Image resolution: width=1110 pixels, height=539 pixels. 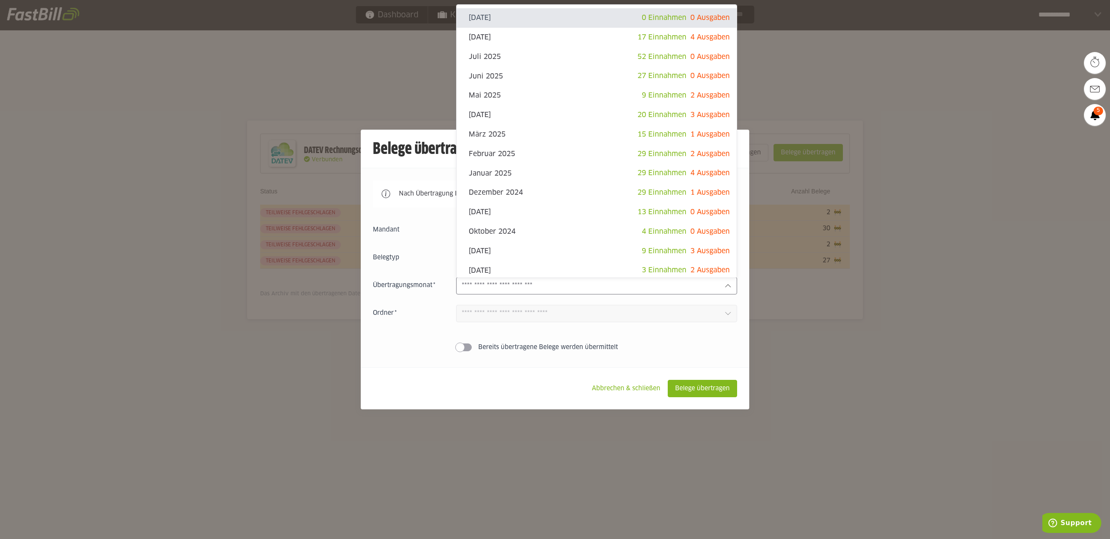 I want to click on span: 3 Einnahmen, so click(x=664, y=270).